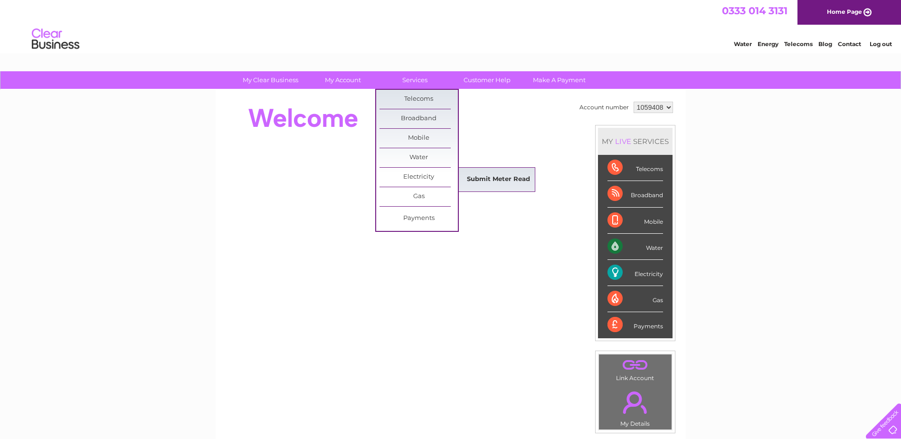 This screenshot has width=901, height=439. I want to click on div: LIVE, so click(623, 141).